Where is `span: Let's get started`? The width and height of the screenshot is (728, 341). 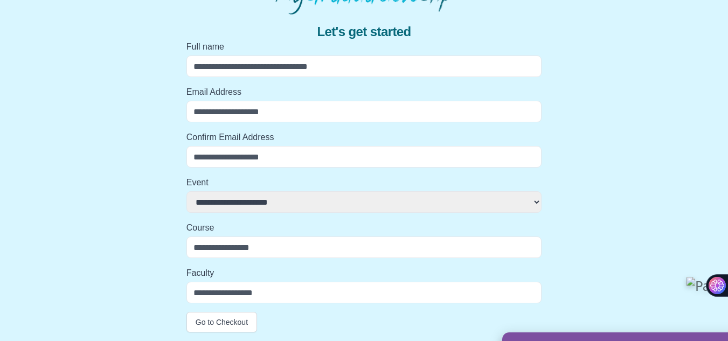
span: Let's get started is located at coordinates (364, 32).